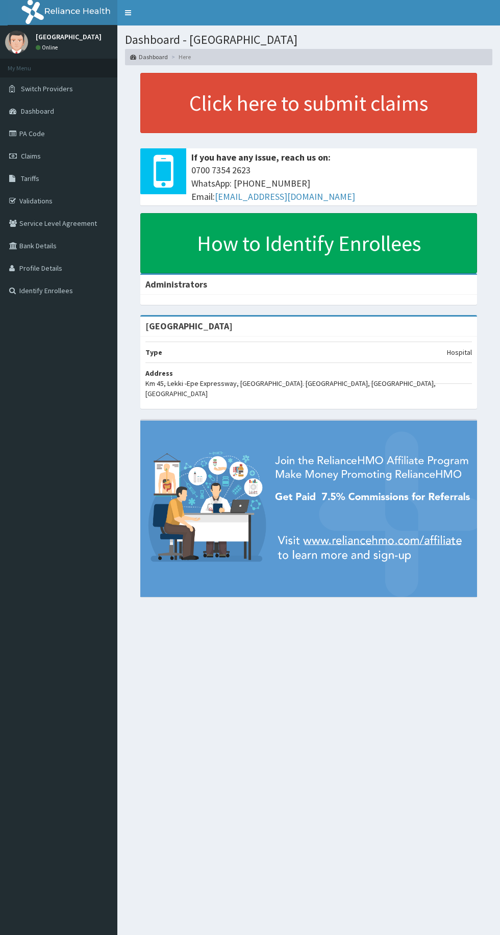  What do you see at coordinates (48, 47) in the screenshot?
I see `a: Online` at bounding box center [48, 47].